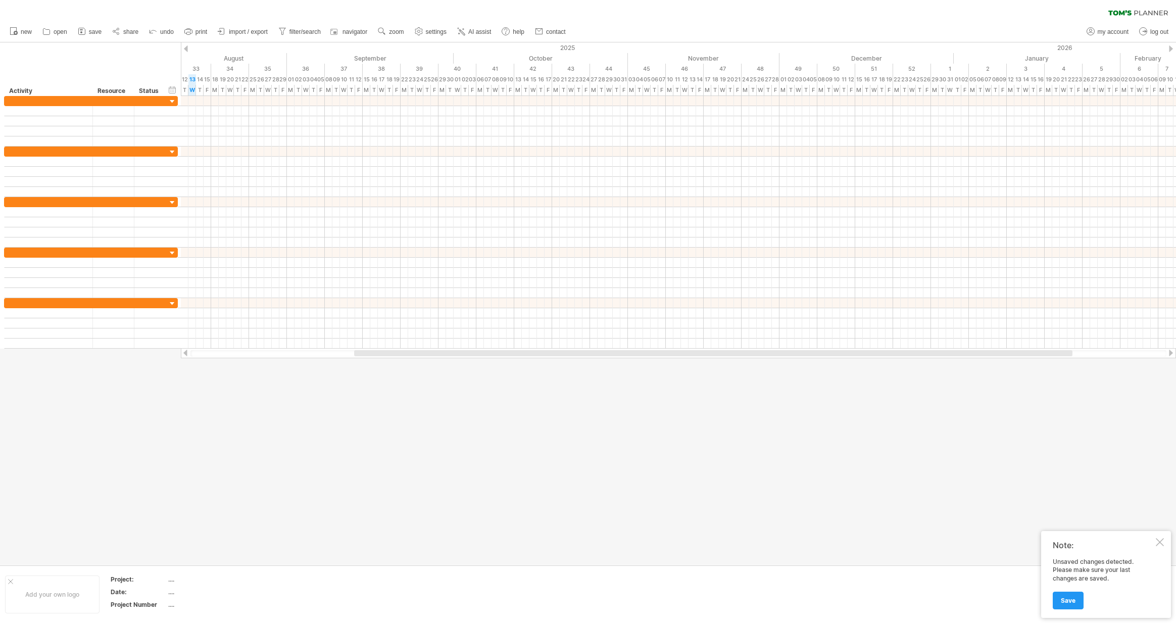 The height and width of the screenshot is (623, 1176). What do you see at coordinates (1068, 600) in the screenshot?
I see `a: Save` at bounding box center [1068, 600].